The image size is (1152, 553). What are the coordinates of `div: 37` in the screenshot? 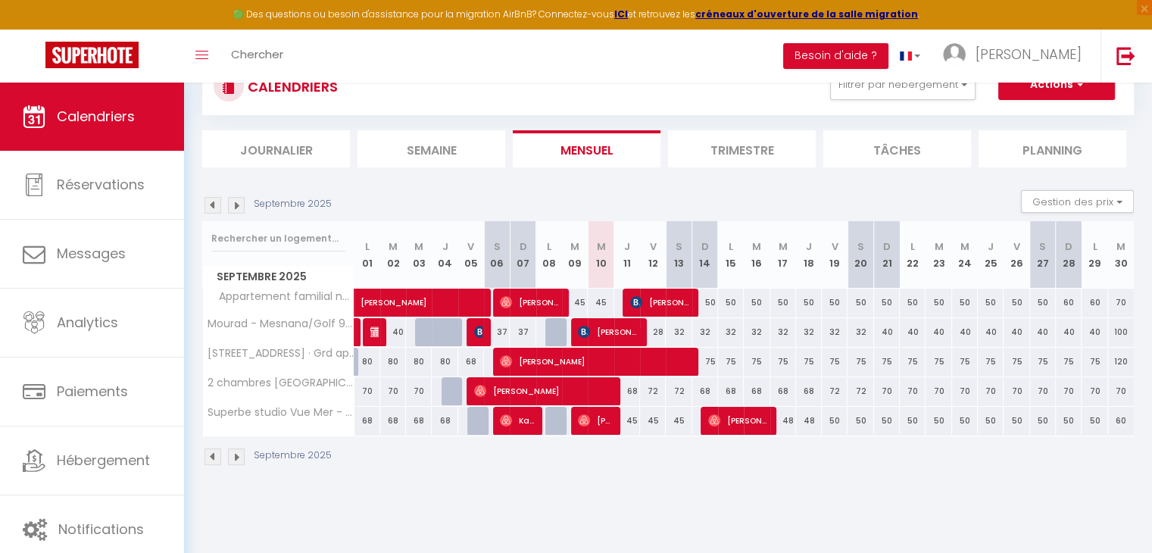 It's located at (497, 332).